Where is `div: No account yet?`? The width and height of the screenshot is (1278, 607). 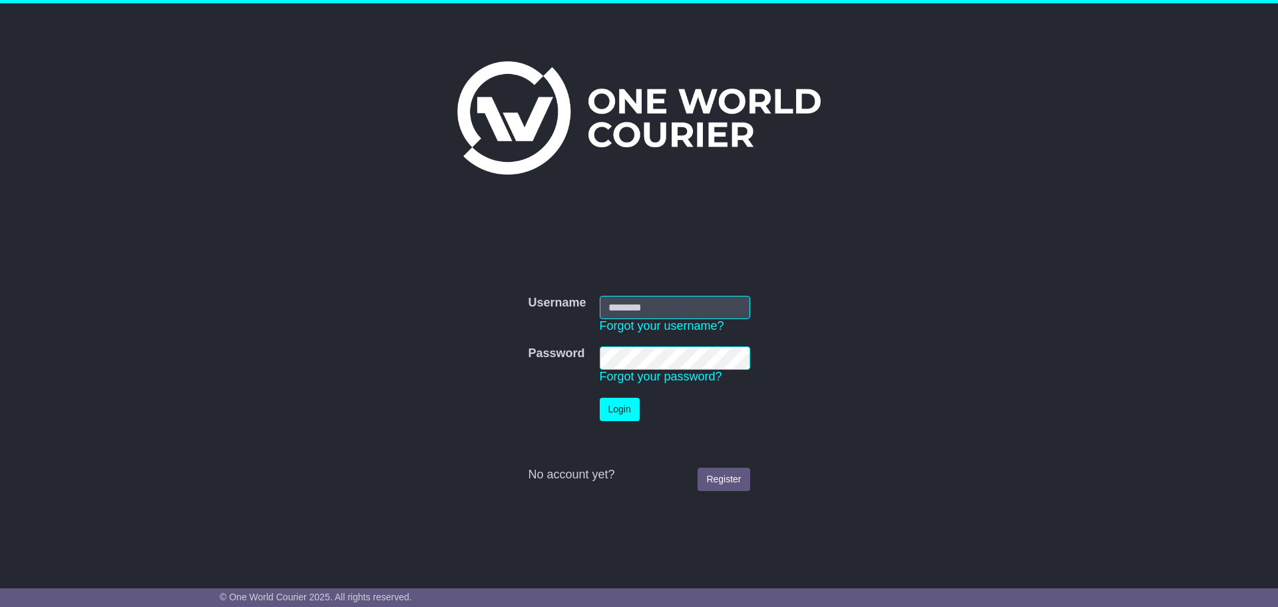
div: No account yet? is located at coordinates (638, 475).